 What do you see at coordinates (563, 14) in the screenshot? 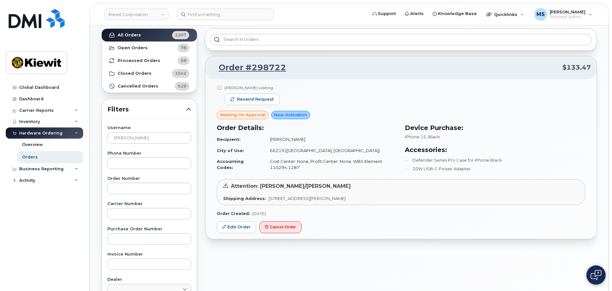
I see `div: Mary Stein` at bounding box center [563, 14].